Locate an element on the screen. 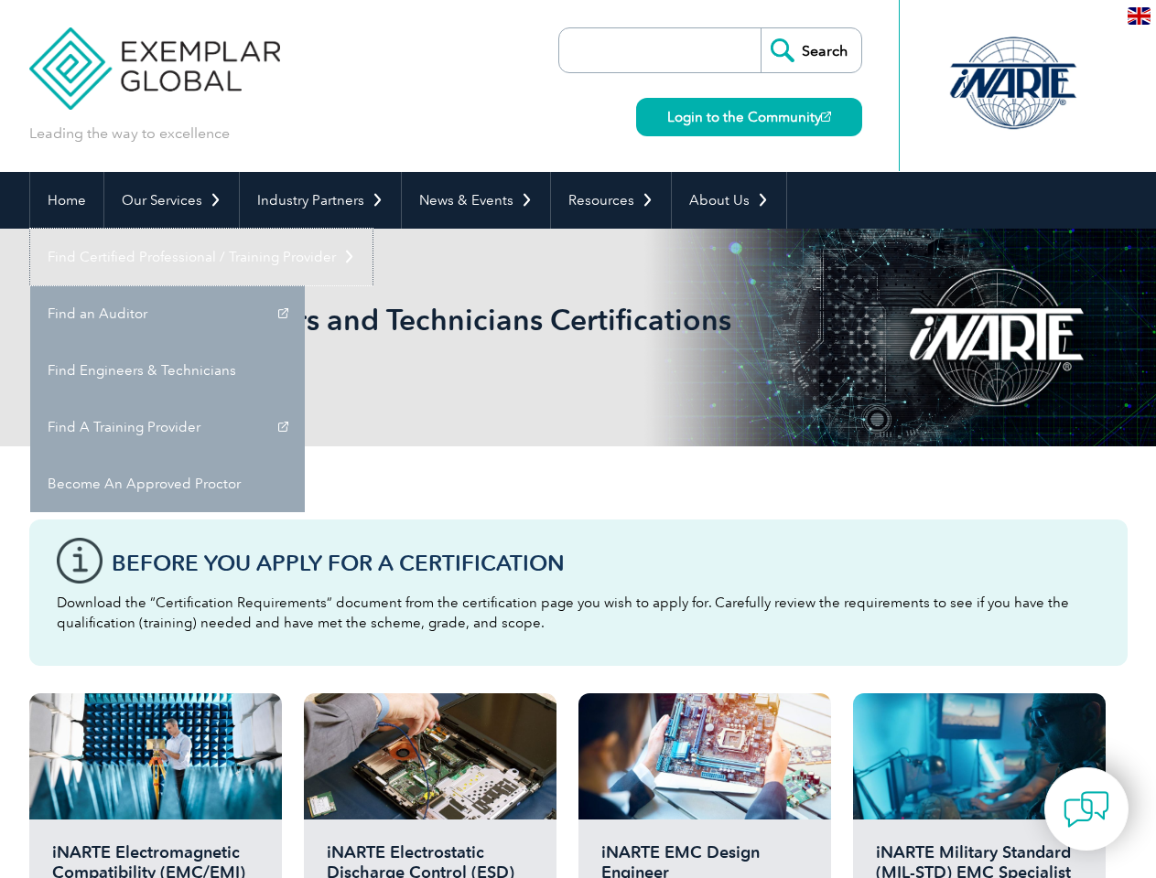 Image resolution: width=1156 pixels, height=878 pixels. img: contact-chat.png is located at coordinates (1086, 810).